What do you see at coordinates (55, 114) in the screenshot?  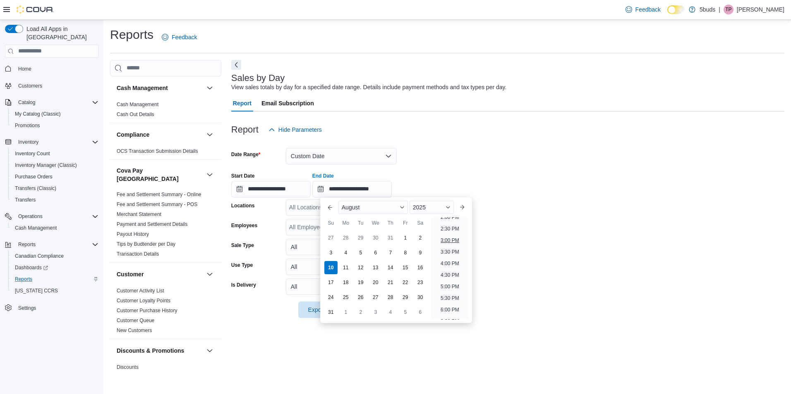 I see `button: My Catalog (Classic)` at bounding box center [55, 114].